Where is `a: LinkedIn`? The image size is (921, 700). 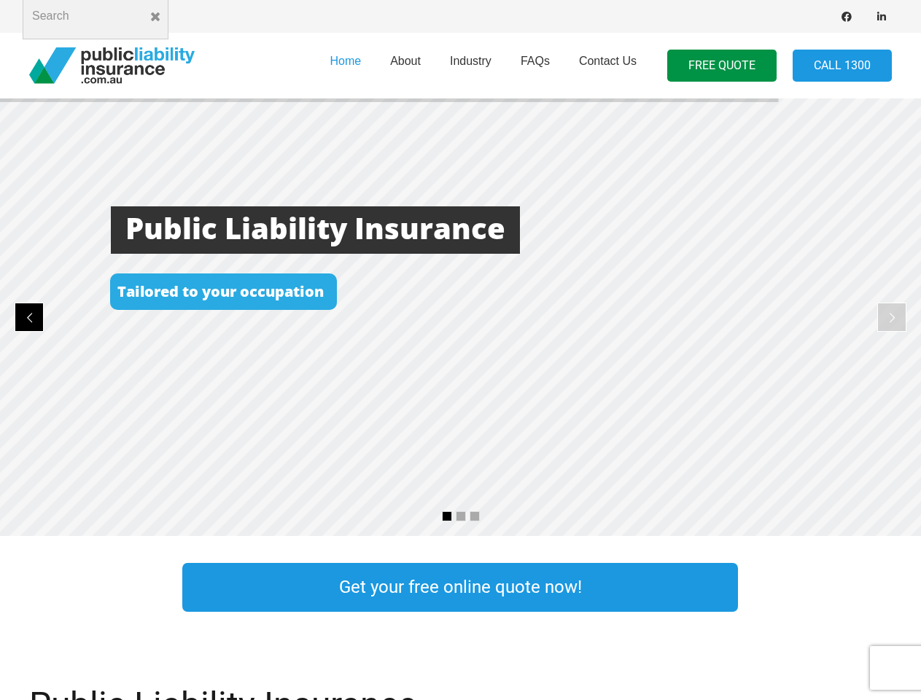
a: LinkedIn is located at coordinates (881, 17).